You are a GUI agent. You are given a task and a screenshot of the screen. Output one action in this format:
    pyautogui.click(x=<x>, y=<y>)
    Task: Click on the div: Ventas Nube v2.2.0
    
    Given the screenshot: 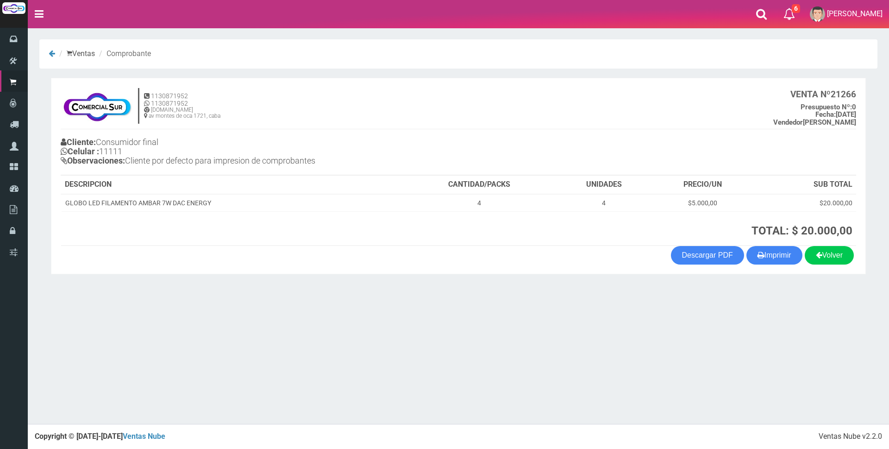 What is the action you would take?
    pyautogui.click(x=851, y=436)
    